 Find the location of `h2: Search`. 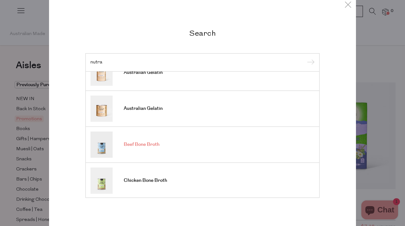

h2: Search is located at coordinates (202, 33).